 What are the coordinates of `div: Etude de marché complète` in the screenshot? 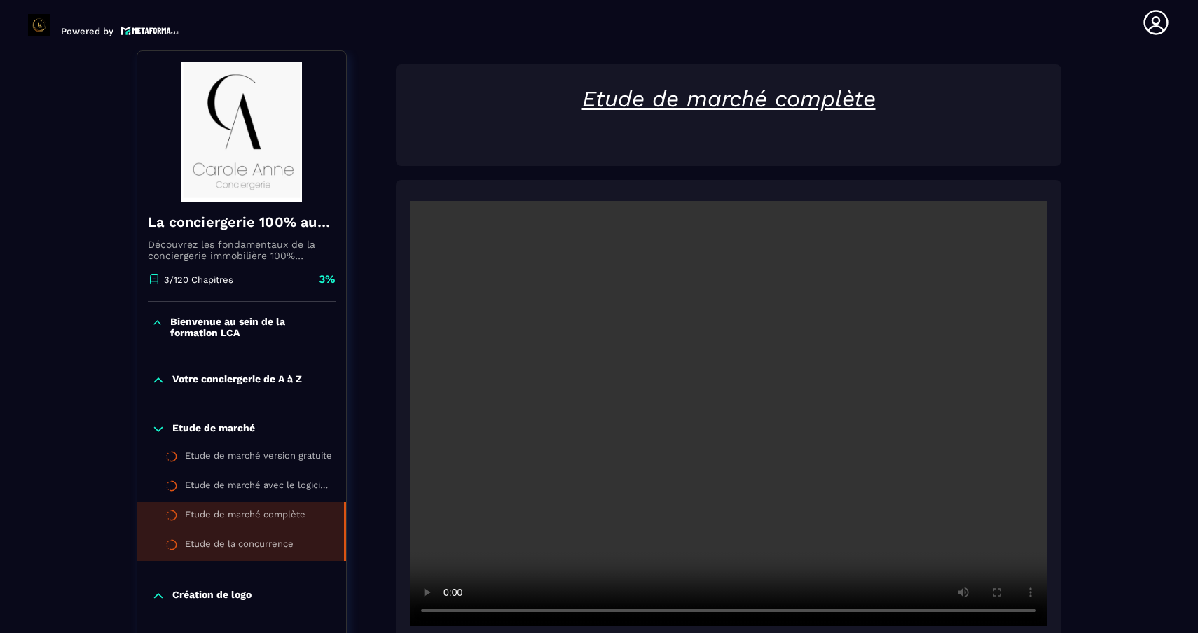 It's located at (245, 517).